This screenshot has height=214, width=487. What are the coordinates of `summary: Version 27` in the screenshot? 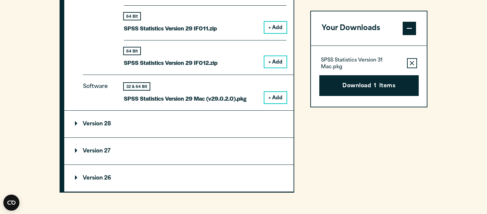 It's located at (179, 151).